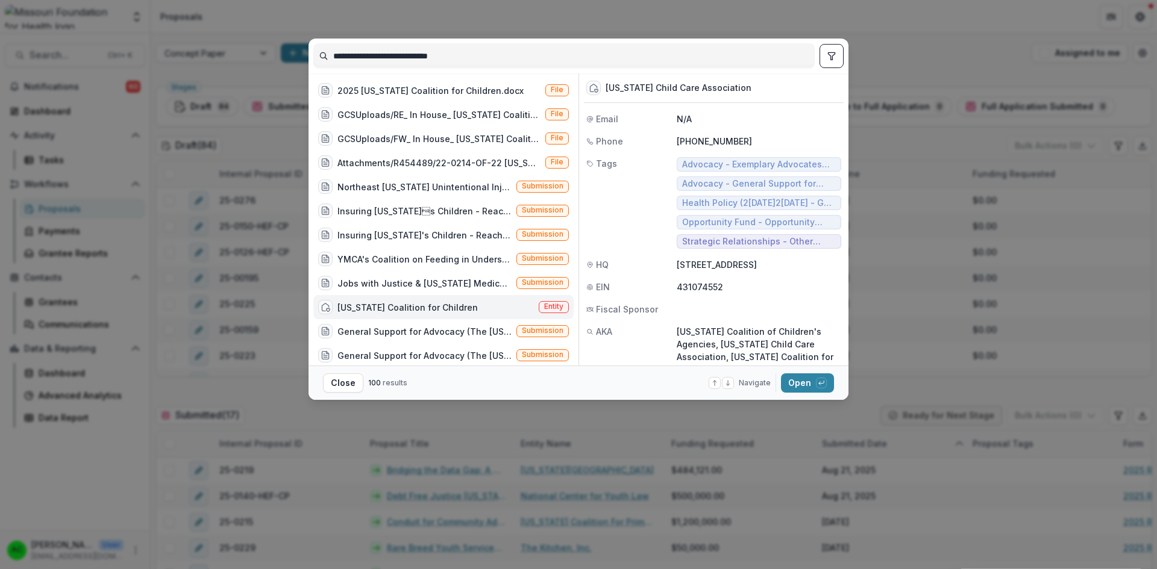  I want to click on span: Email, so click(607, 119).